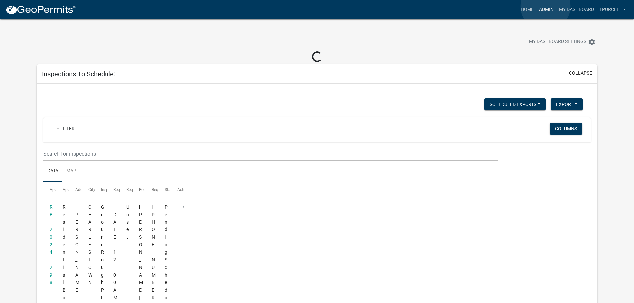 The height and width of the screenshot is (303, 634). Describe the element at coordinates (566, 129) in the screenshot. I see `button: Columns` at that location.